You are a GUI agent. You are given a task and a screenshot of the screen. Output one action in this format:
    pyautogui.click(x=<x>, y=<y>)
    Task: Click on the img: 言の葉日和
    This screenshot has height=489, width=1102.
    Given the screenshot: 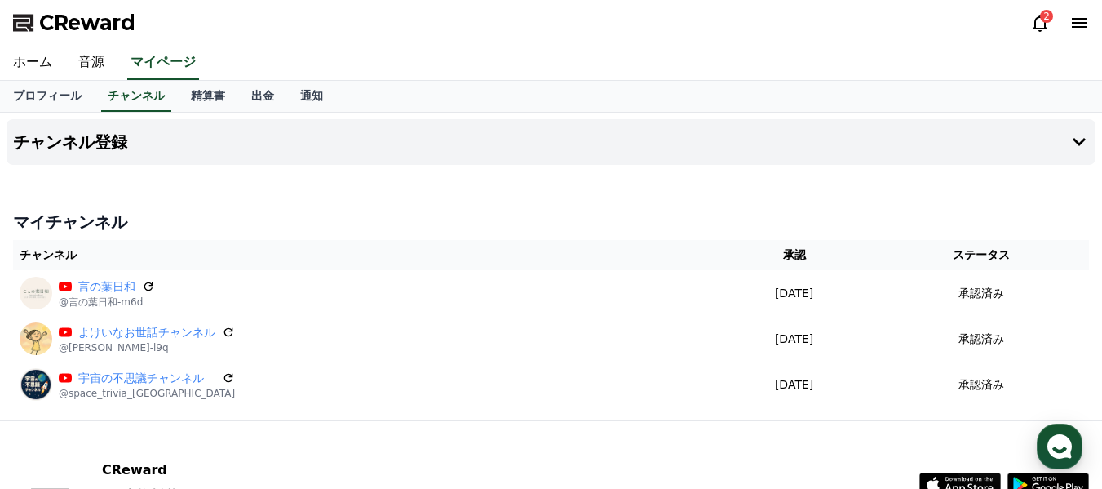 What is the action you would take?
    pyautogui.click(x=36, y=293)
    